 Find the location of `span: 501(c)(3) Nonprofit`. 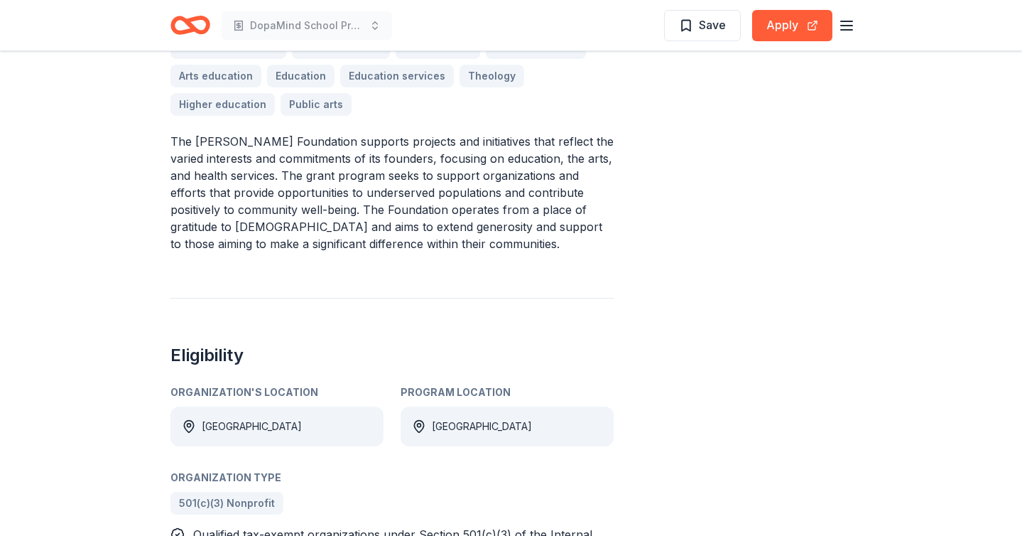

span: 501(c)(3) Nonprofit is located at coordinates (227, 503).